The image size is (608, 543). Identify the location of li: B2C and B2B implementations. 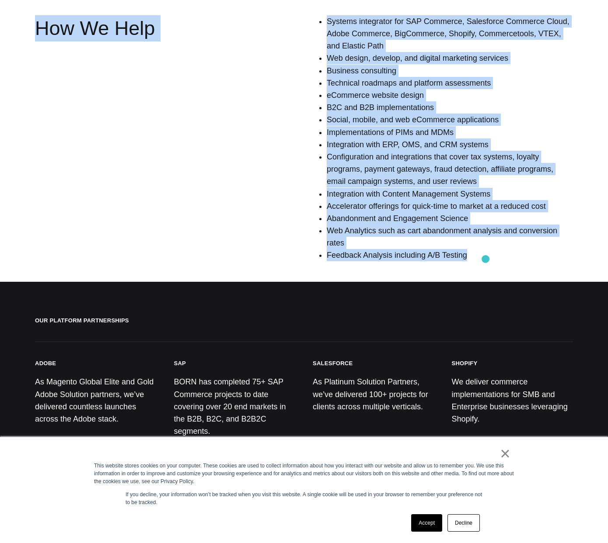
(449, 108).